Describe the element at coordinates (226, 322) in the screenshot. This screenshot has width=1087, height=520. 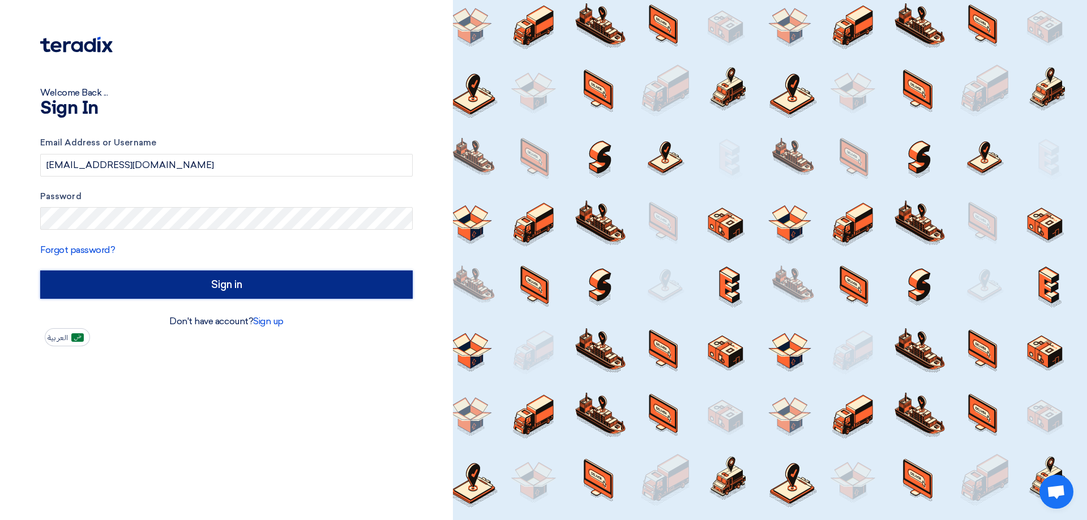
I see `div: Don't have account?` at that location.